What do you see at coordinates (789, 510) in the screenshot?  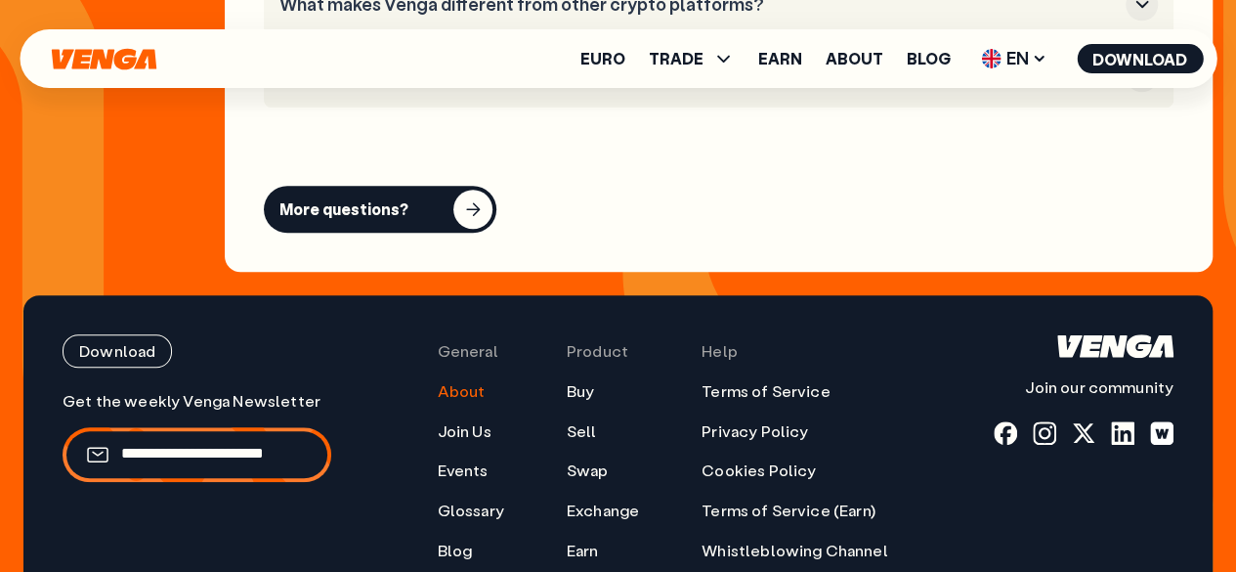 I see `a: Terms of Service (Earn)` at bounding box center [789, 510].